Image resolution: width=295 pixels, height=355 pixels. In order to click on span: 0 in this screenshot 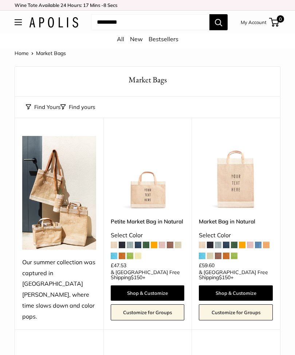, I will do `click(281, 19)`.